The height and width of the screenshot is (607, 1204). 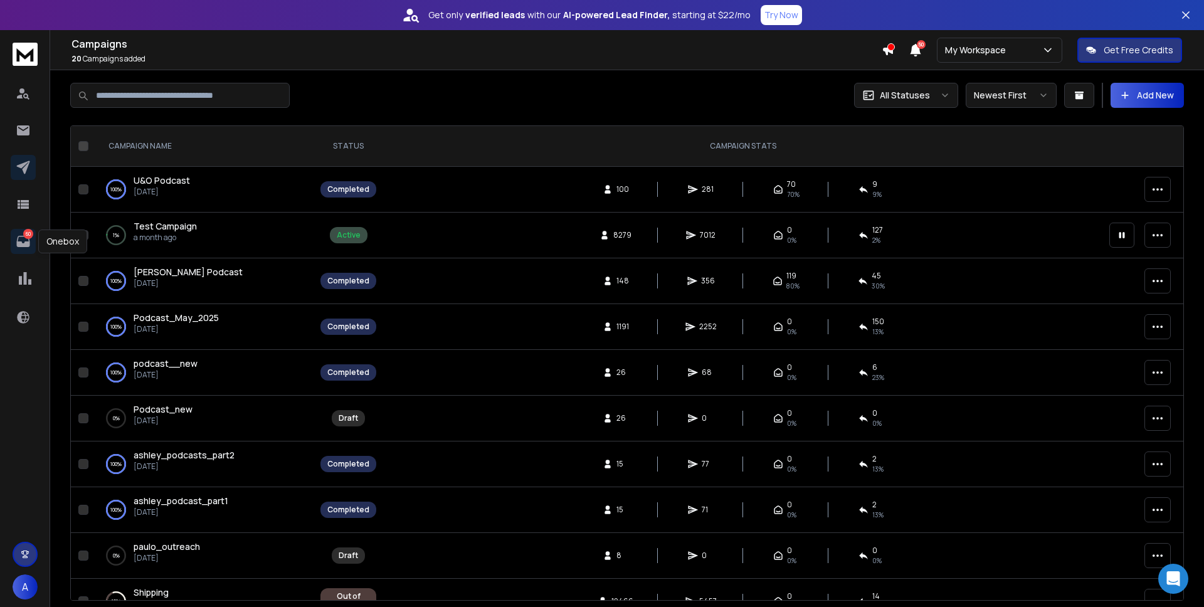 What do you see at coordinates (116, 235) in the screenshot?
I see `p: 1 %` at bounding box center [116, 235].